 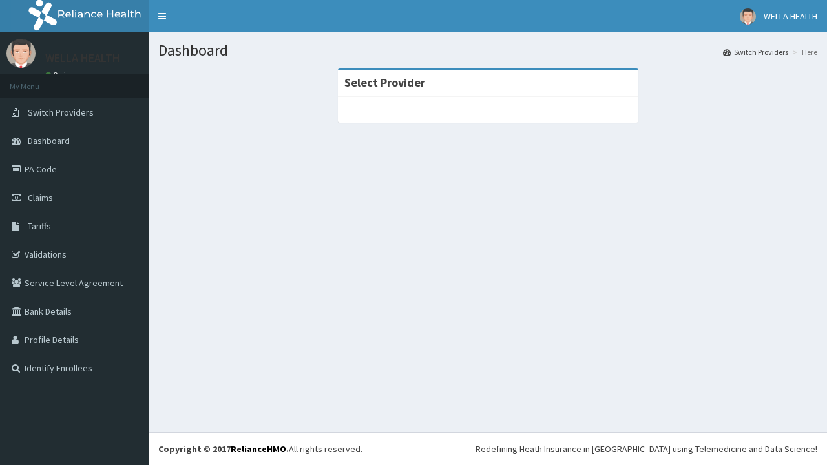 What do you see at coordinates (40, 198) in the screenshot?
I see `span: Claims` at bounding box center [40, 198].